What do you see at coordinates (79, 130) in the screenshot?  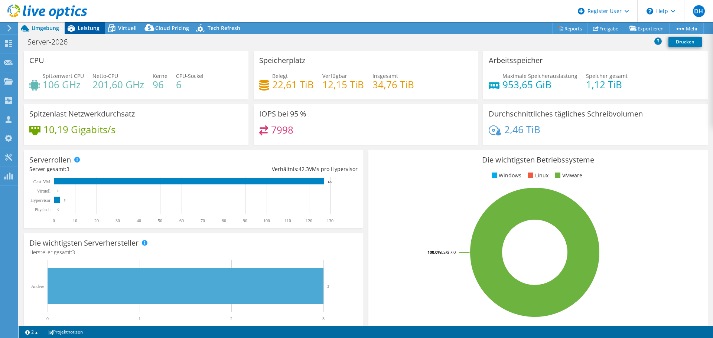 I see `h4: 10,19 Gigabits/s` at bounding box center [79, 130].